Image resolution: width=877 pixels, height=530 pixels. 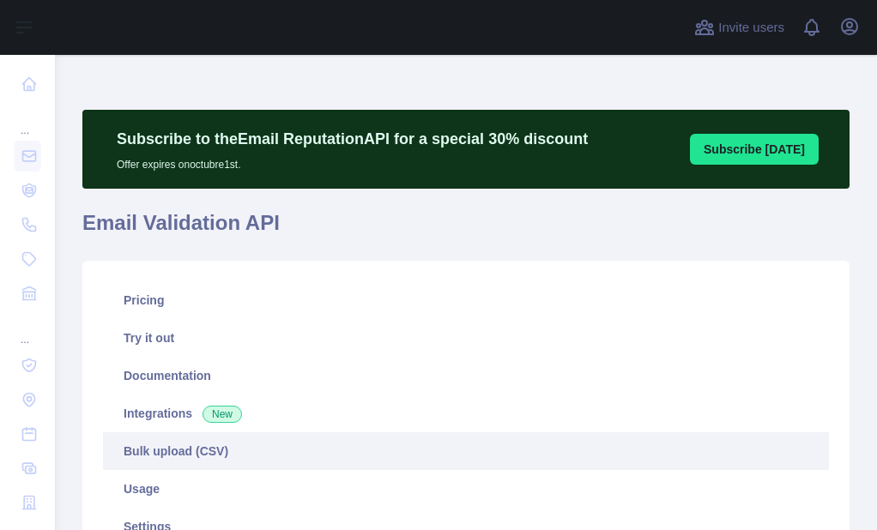 What do you see at coordinates (222, 415) in the screenshot?
I see `span: New` at bounding box center [222, 415].